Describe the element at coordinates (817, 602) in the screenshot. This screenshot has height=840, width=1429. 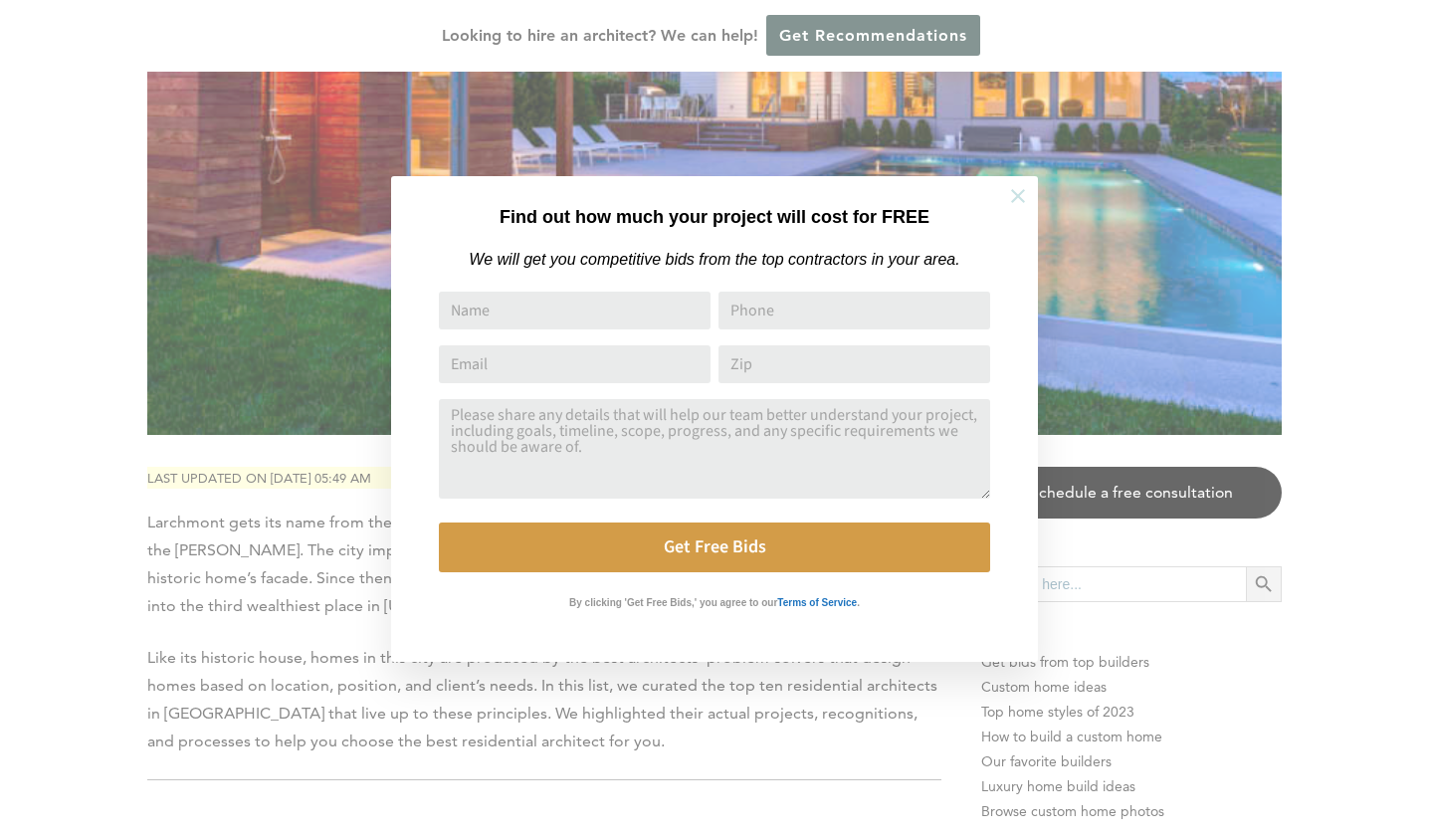
I see `strong: Terms of Service` at that location.